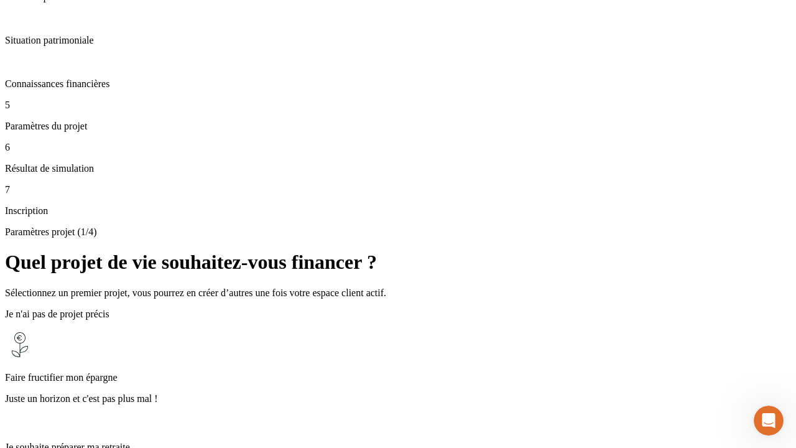 The height and width of the screenshot is (448, 796). I want to click on p: Paramètres projet (1/4), so click(398, 232).